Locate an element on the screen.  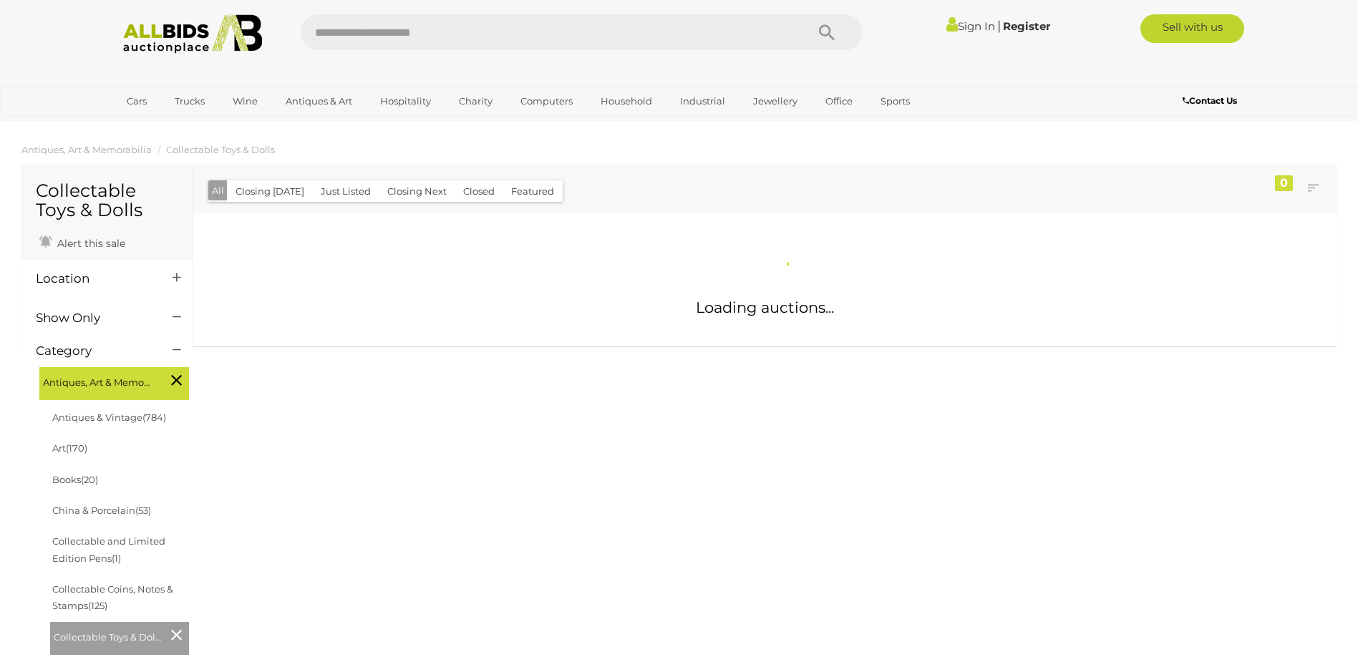
a: Trucks is located at coordinates (190, 101).